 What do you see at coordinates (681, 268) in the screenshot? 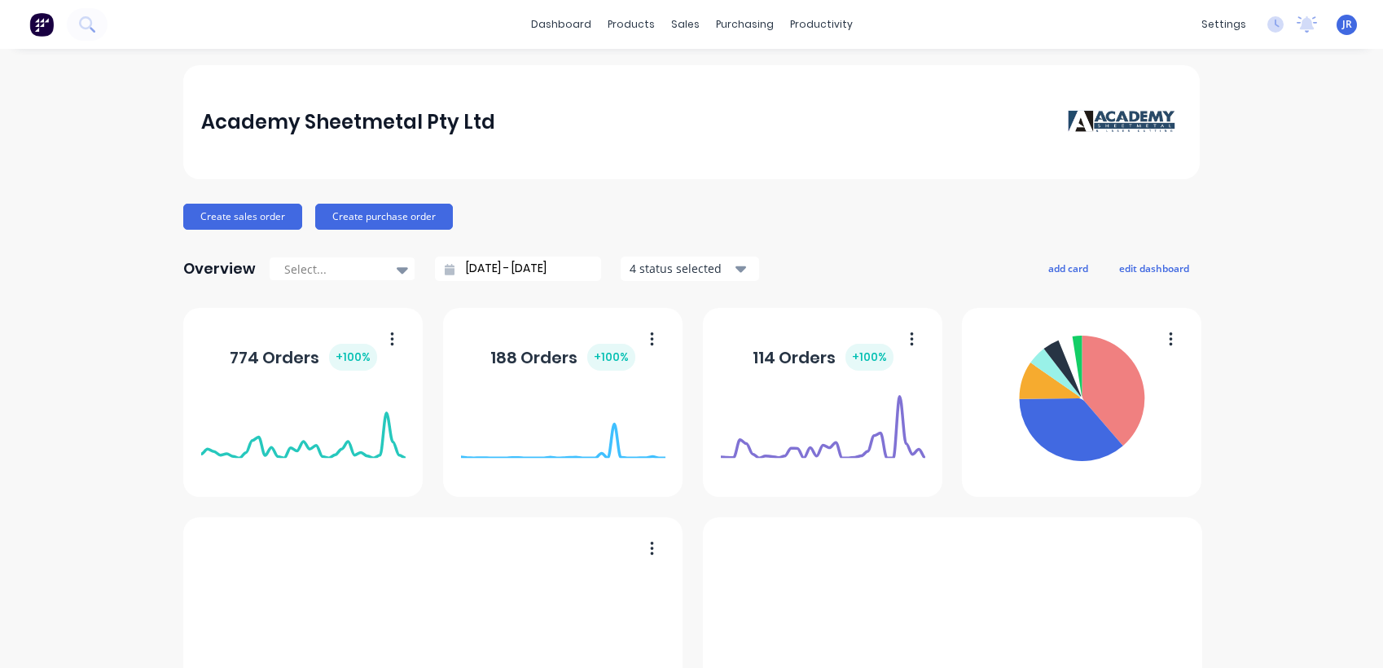
I see `div: 4 status selected` at bounding box center [681, 268].